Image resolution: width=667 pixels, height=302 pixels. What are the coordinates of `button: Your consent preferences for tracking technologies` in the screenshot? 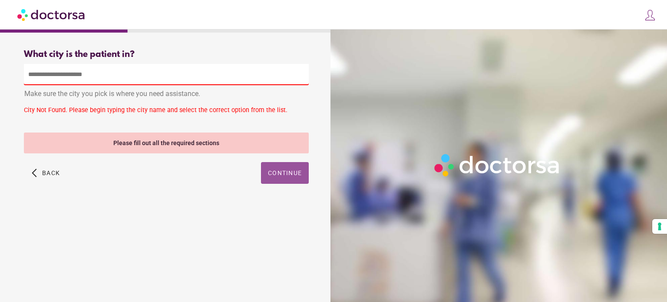 It's located at (659, 226).